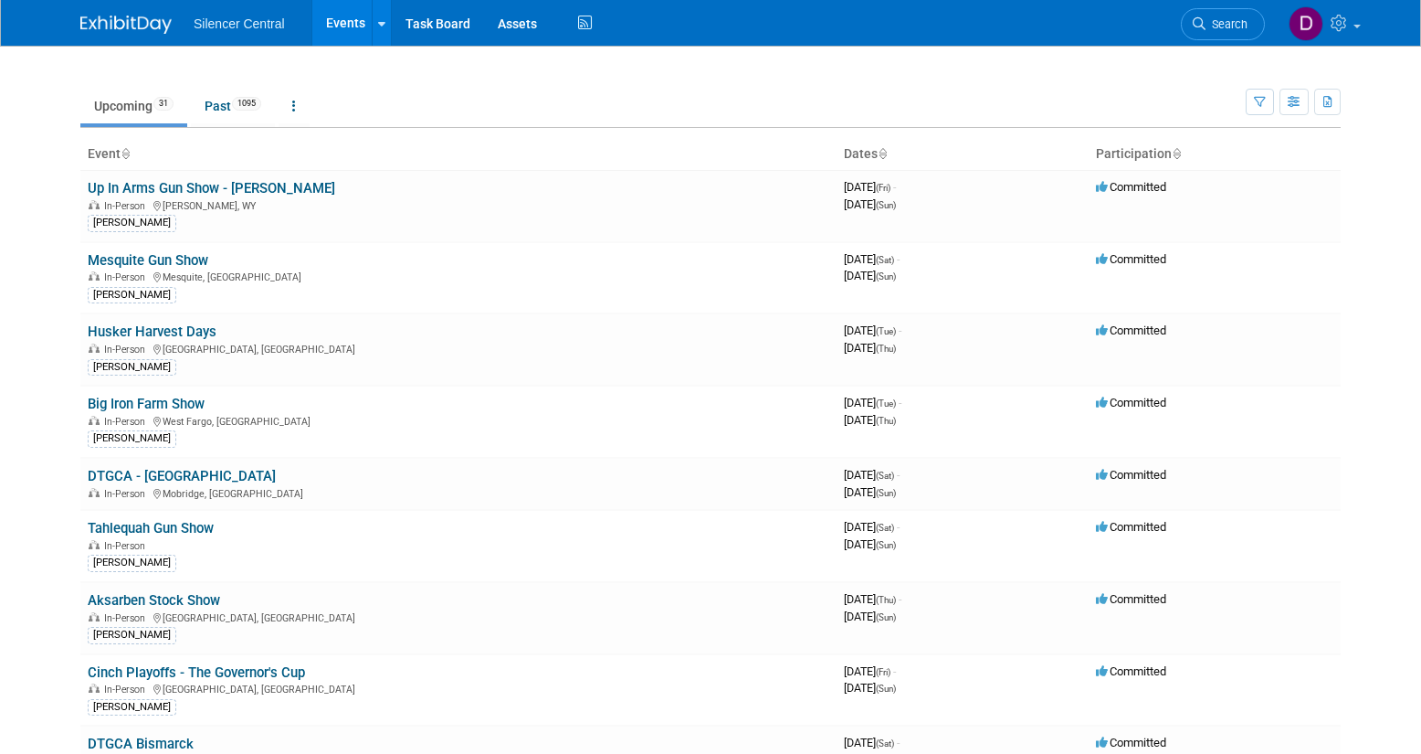 This screenshot has width=1421, height=754. I want to click on a: Sort by Start Date, so click(882, 153).